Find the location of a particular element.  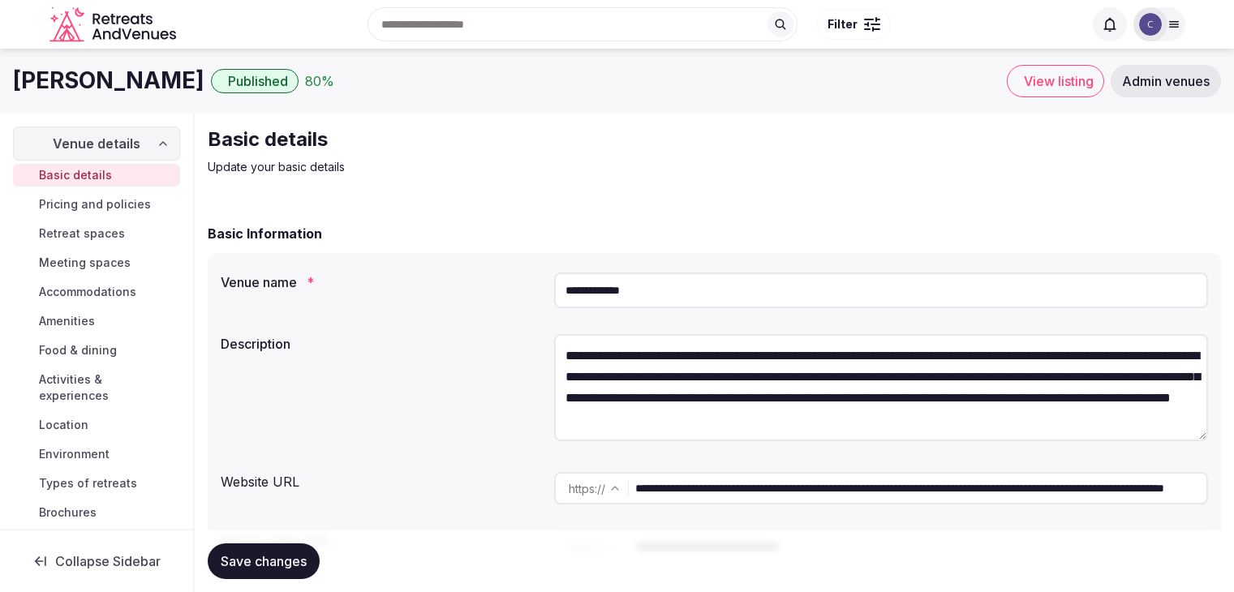

span: Published is located at coordinates (258, 81).